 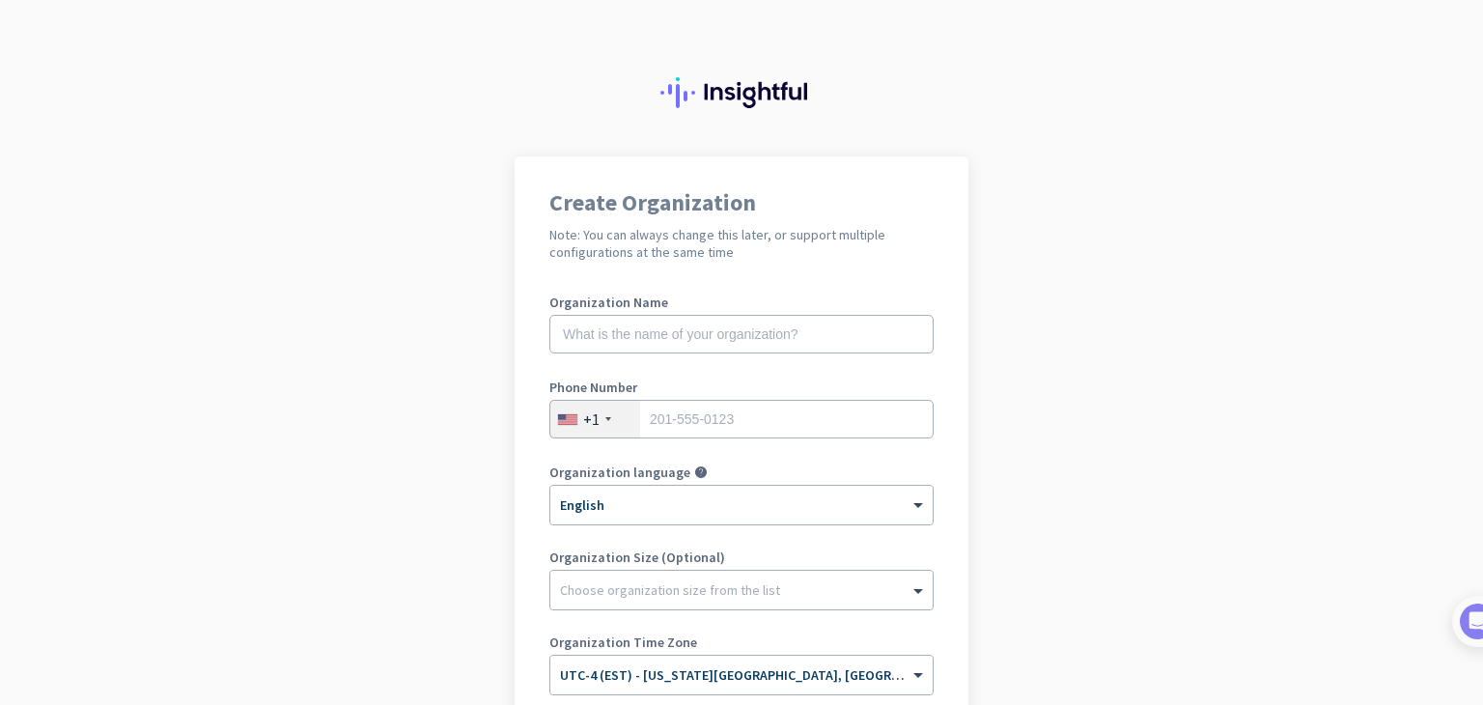 What do you see at coordinates (742, 557) in the screenshot?
I see `label: Organization Size (Optional)` at bounding box center [742, 557].